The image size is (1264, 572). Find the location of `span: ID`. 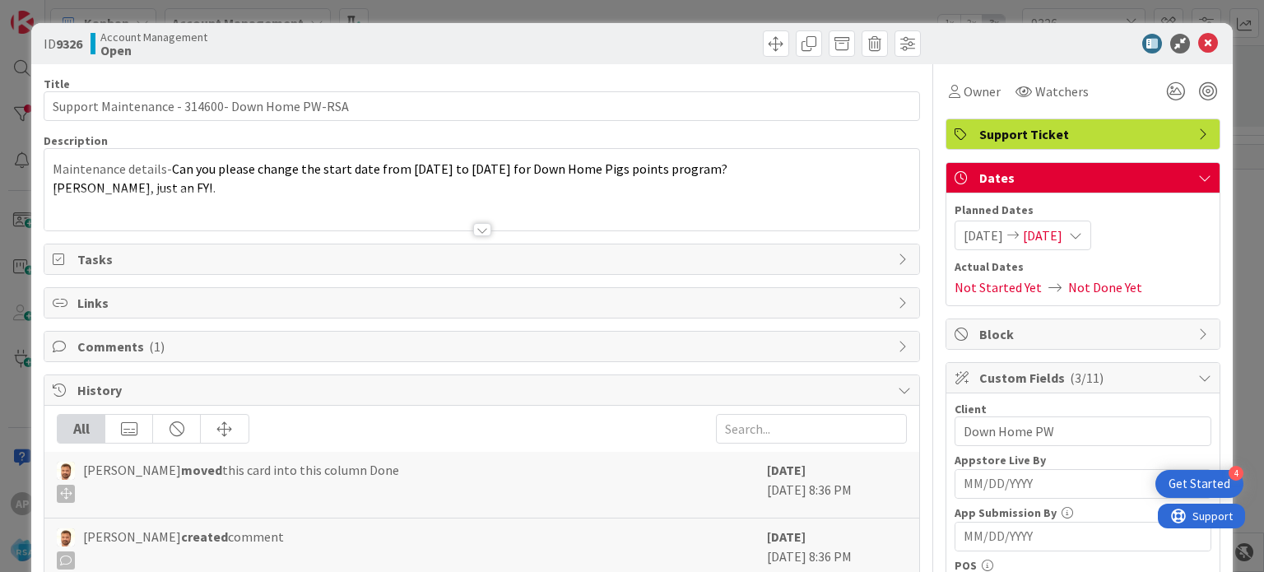

span: ID is located at coordinates (63, 44).